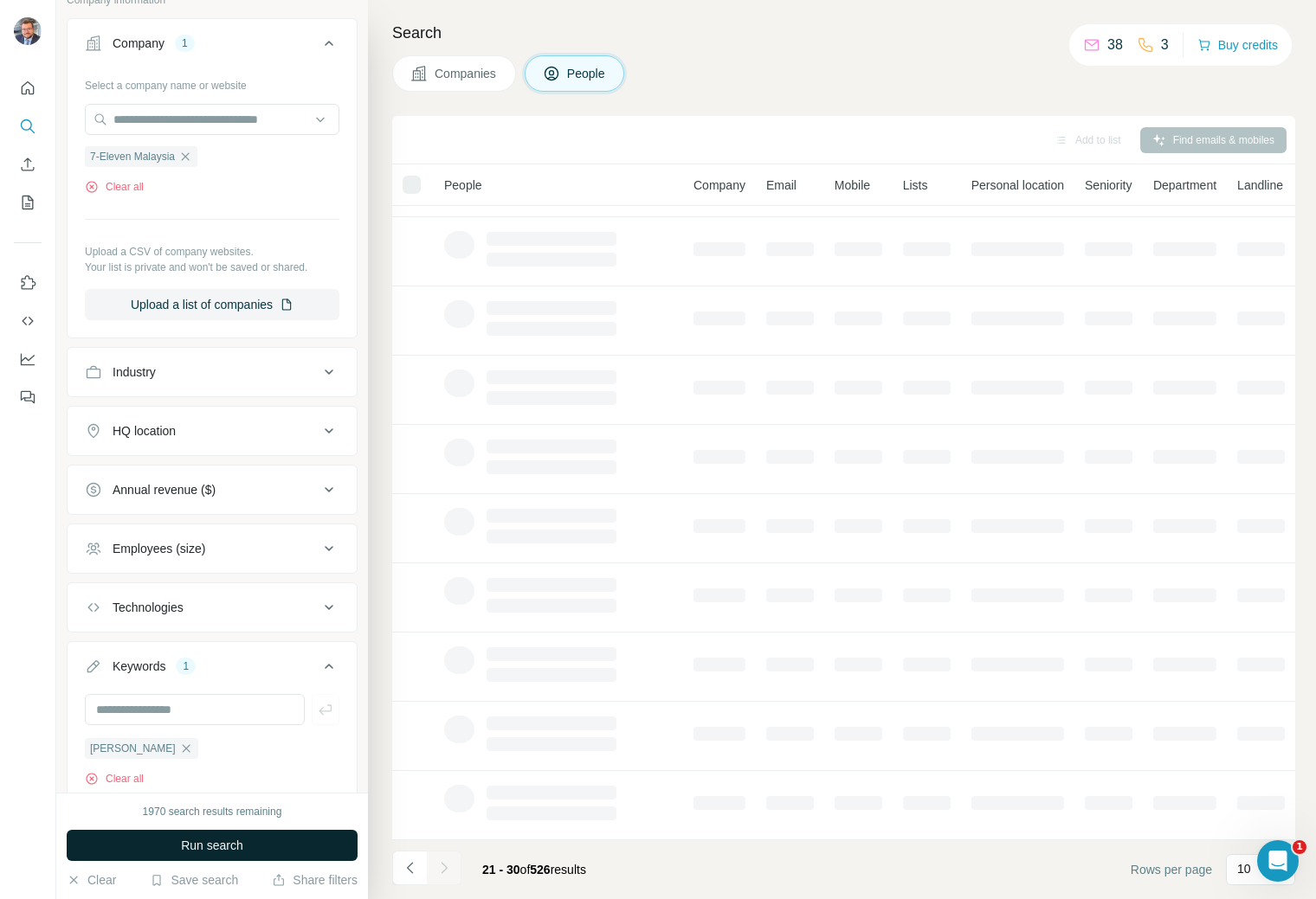 The height and width of the screenshot is (899, 1316). What do you see at coordinates (212, 549) in the screenshot?
I see `button: Employees (size)` at bounding box center [212, 549].